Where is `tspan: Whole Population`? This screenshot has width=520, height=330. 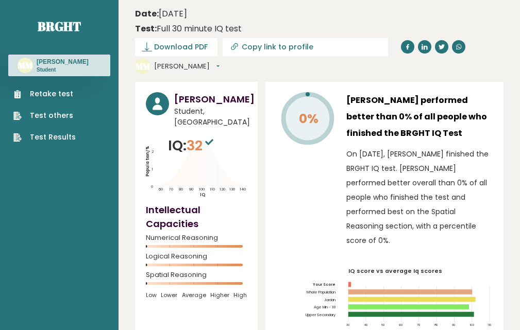 tspan: Whole Population is located at coordinates (321, 292).